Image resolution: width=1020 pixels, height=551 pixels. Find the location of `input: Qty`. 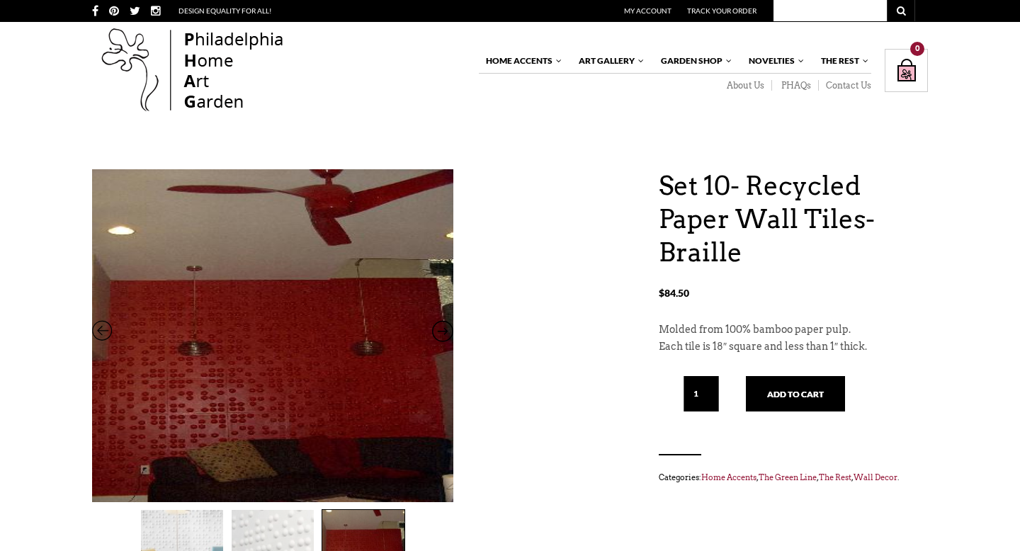

input: Qty is located at coordinates (701, 394).